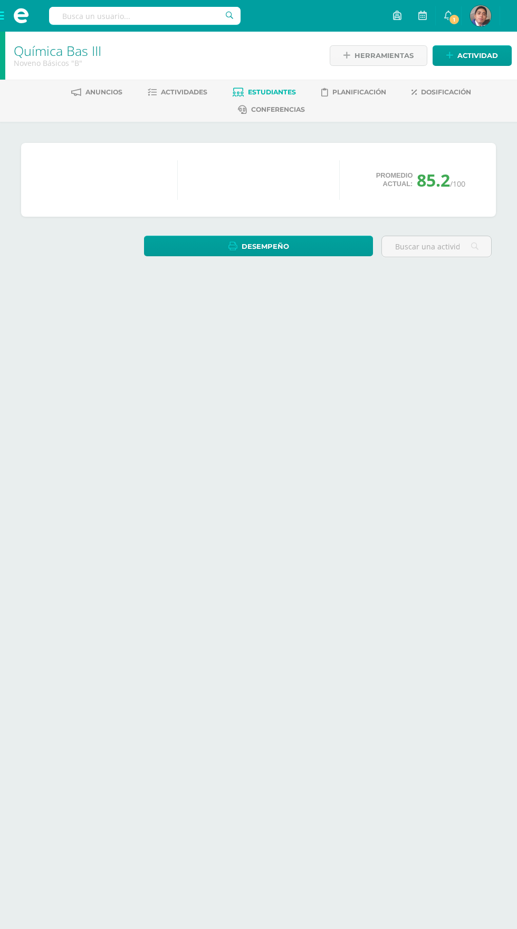 The image size is (517, 929). What do you see at coordinates (353, 92) in the screenshot?
I see `a: Planificación` at bounding box center [353, 92].